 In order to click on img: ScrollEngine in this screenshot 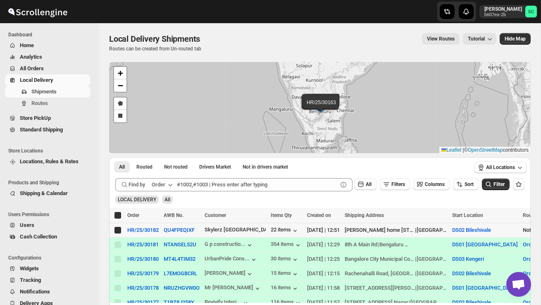, I will do `click(38, 12)`.